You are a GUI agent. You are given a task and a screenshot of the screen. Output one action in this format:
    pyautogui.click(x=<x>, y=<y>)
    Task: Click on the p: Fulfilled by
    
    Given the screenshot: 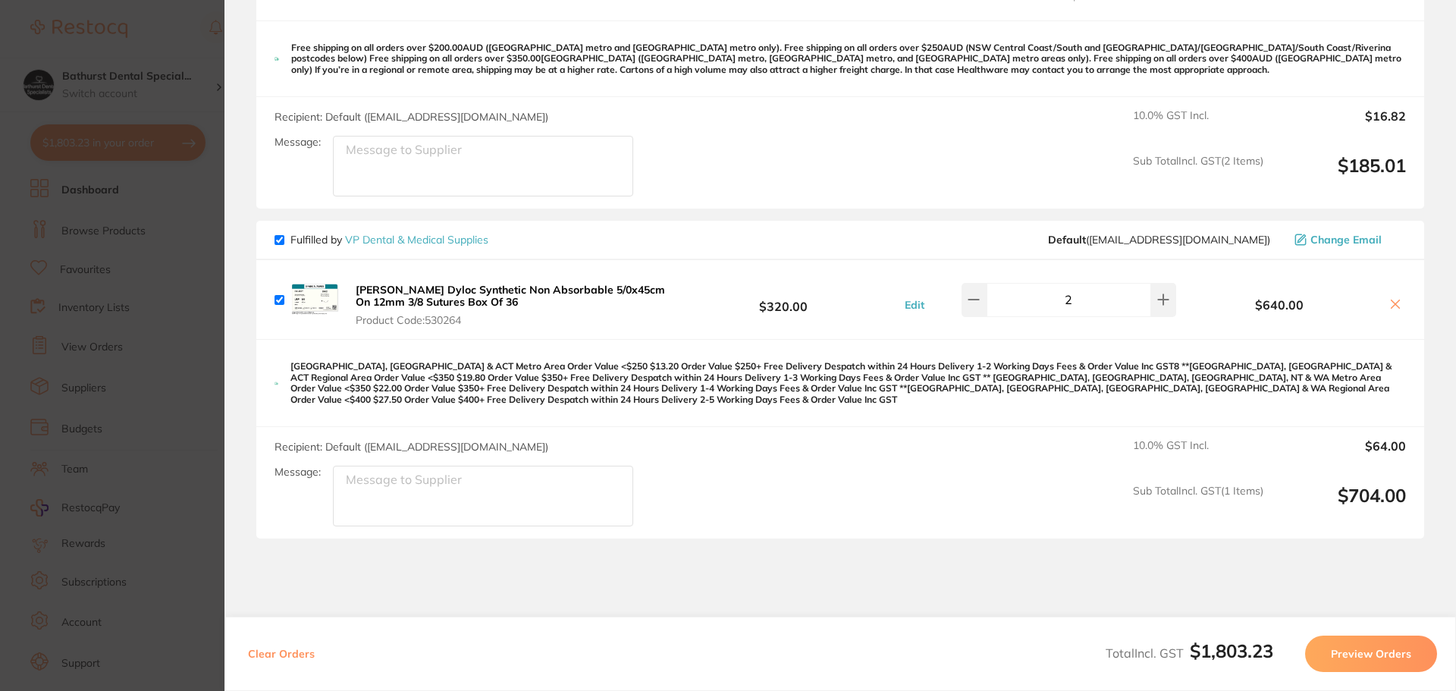 What is the action you would take?
    pyautogui.click(x=389, y=240)
    